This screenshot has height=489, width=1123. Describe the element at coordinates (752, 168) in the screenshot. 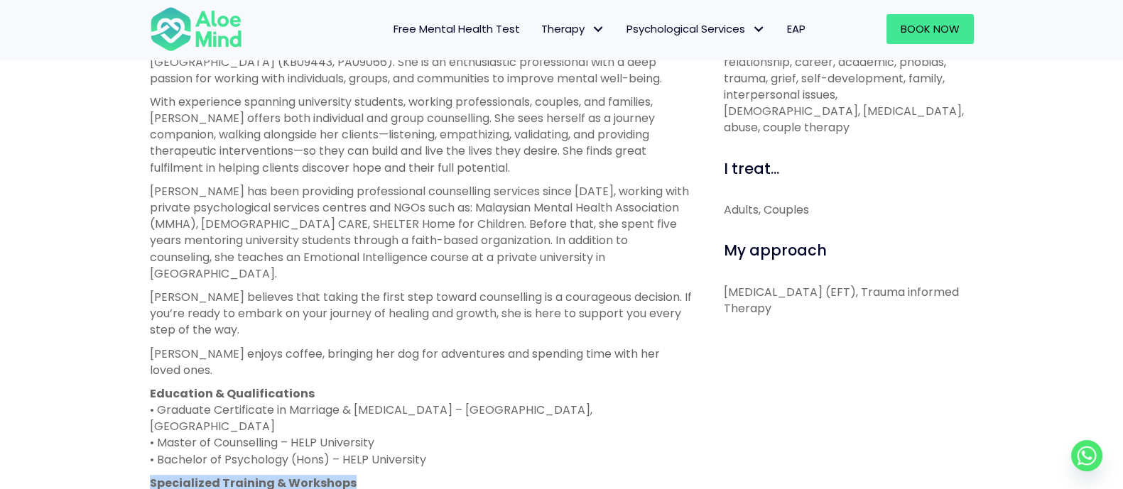

I see `span: I treat...` at that location.